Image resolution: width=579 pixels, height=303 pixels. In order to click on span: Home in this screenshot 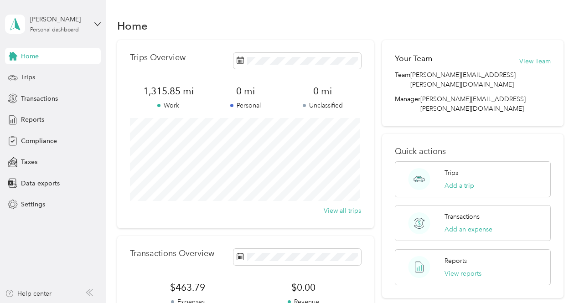, I will do `click(30, 56)`.